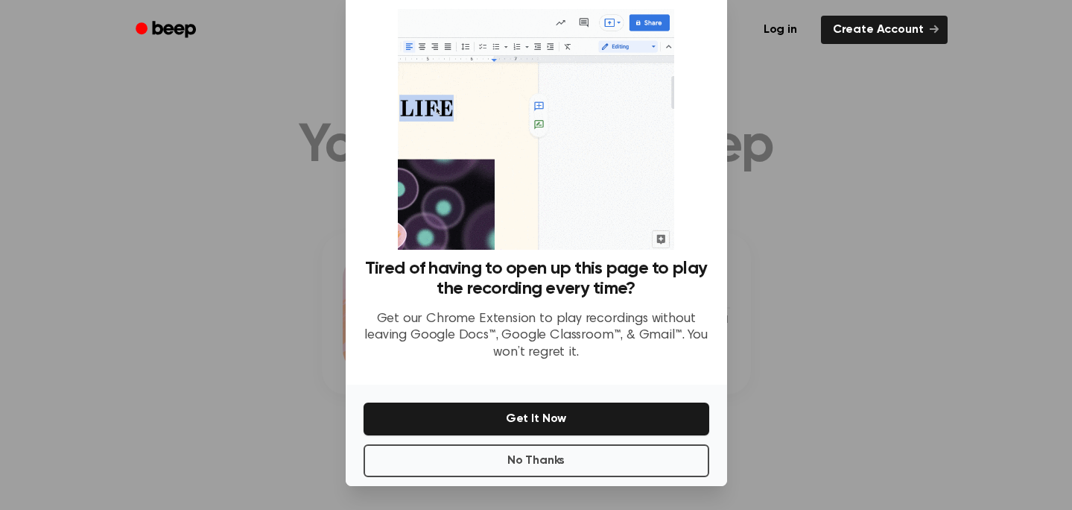  What do you see at coordinates (167, 30) in the screenshot?
I see `a: Beep` at bounding box center [167, 30].